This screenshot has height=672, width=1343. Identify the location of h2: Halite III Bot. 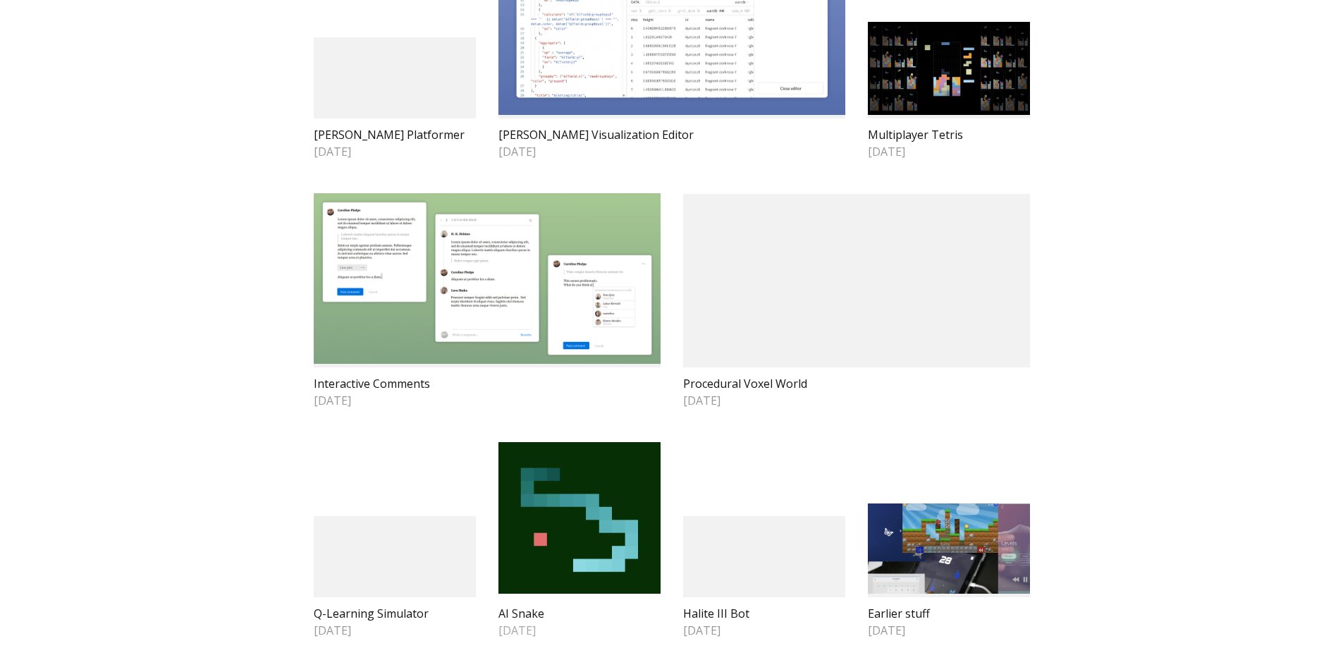
(764, 613).